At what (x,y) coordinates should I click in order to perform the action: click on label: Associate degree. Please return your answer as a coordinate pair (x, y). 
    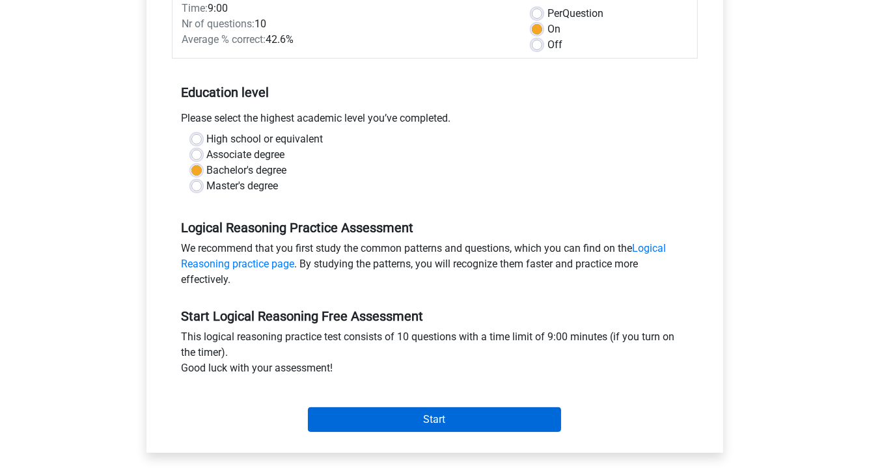
    Looking at the image, I should click on (246, 155).